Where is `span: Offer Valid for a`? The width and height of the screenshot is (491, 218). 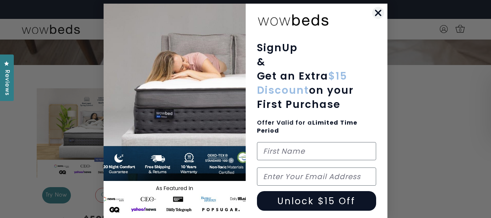
span: Offer Valid for a is located at coordinates (307, 126).